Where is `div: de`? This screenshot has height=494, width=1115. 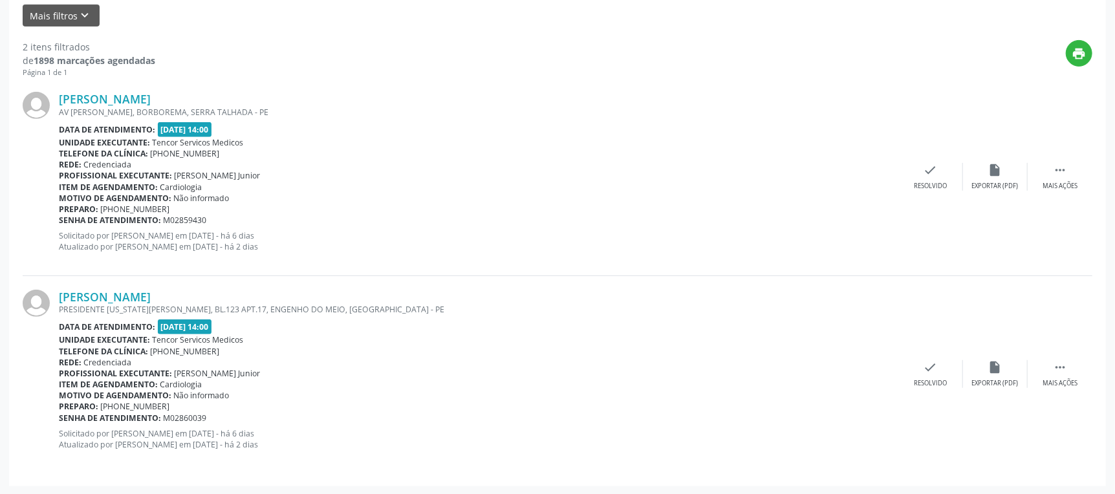
div: de is located at coordinates (89, 60).